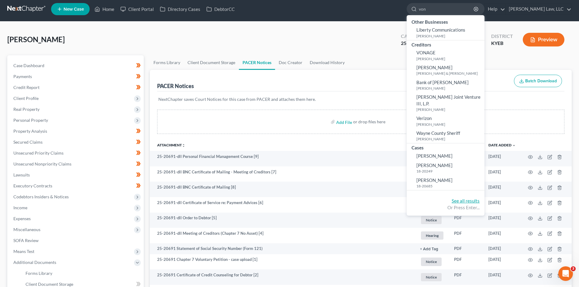 The image size is (579, 287). What do you see at coordinates (446, 147) in the screenshot?
I see `div: Cases` at bounding box center [446, 147].